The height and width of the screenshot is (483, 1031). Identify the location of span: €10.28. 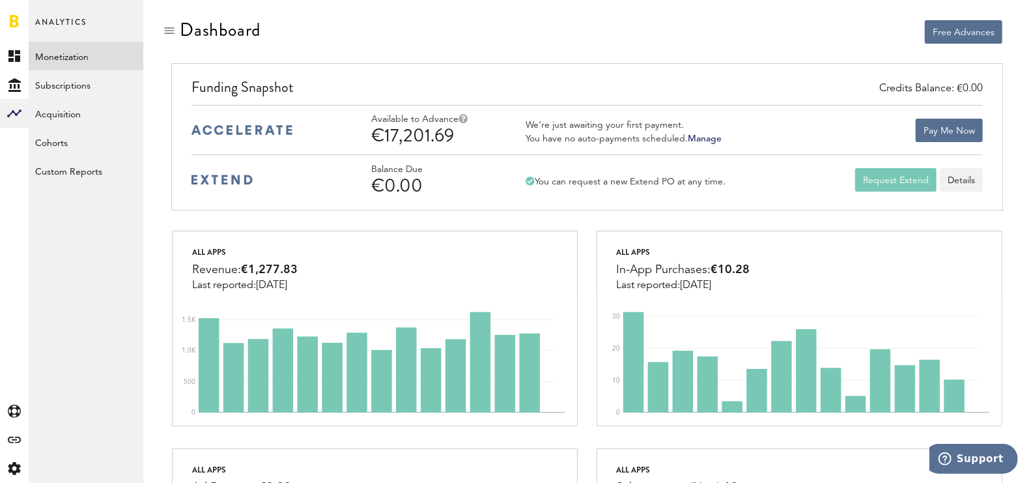
(731, 270).